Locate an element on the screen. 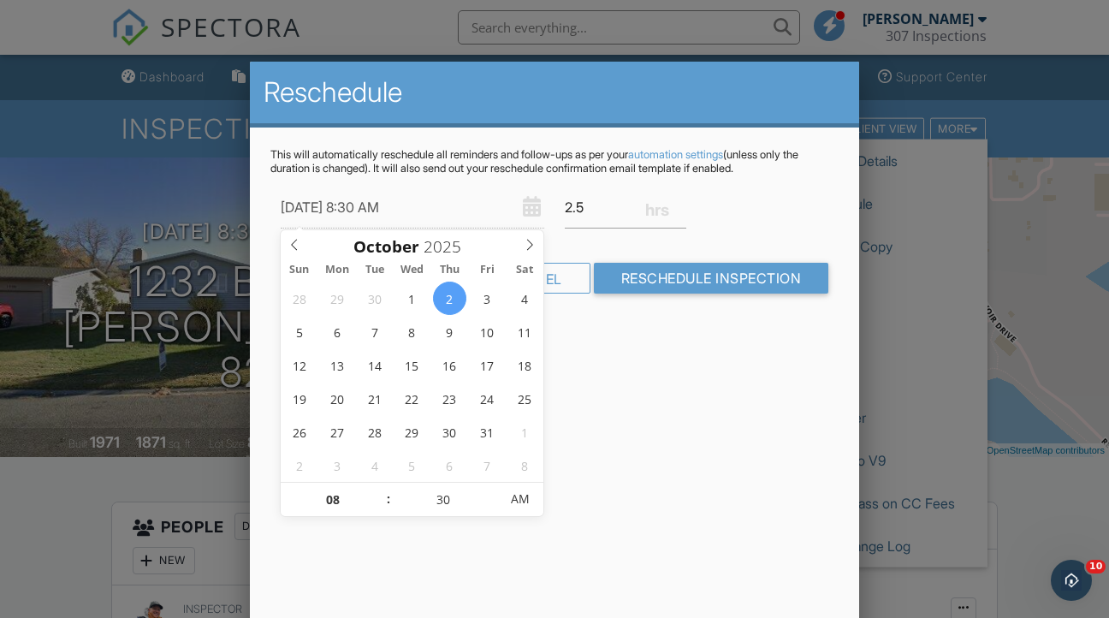  span: Mon is located at coordinates (337, 269).